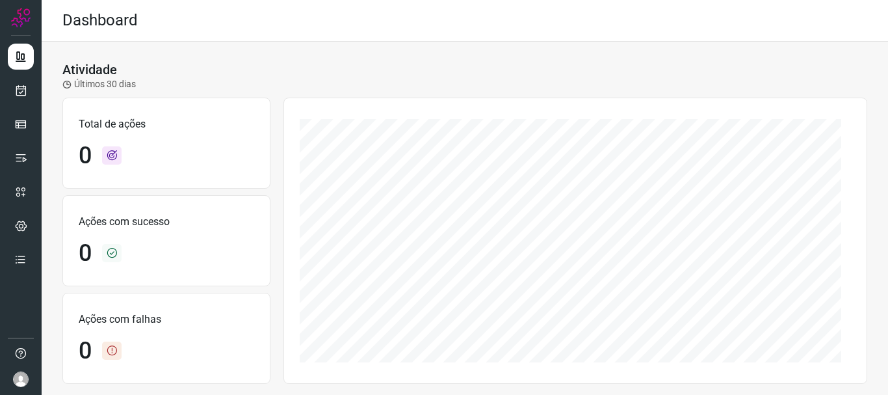  What do you see at coordinates (21, 18) in the screenshot?
I see `img: Logo` at bounding box center [21, 18].